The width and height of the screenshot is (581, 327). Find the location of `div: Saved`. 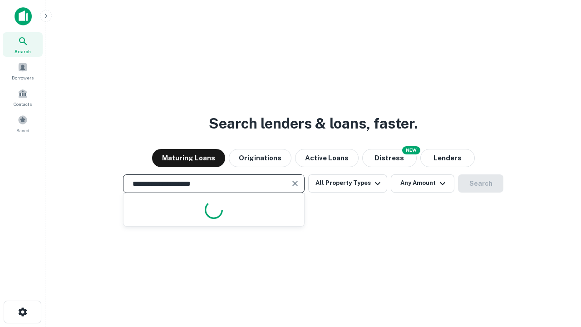

div: Saved is located at coordinates (23, 123).